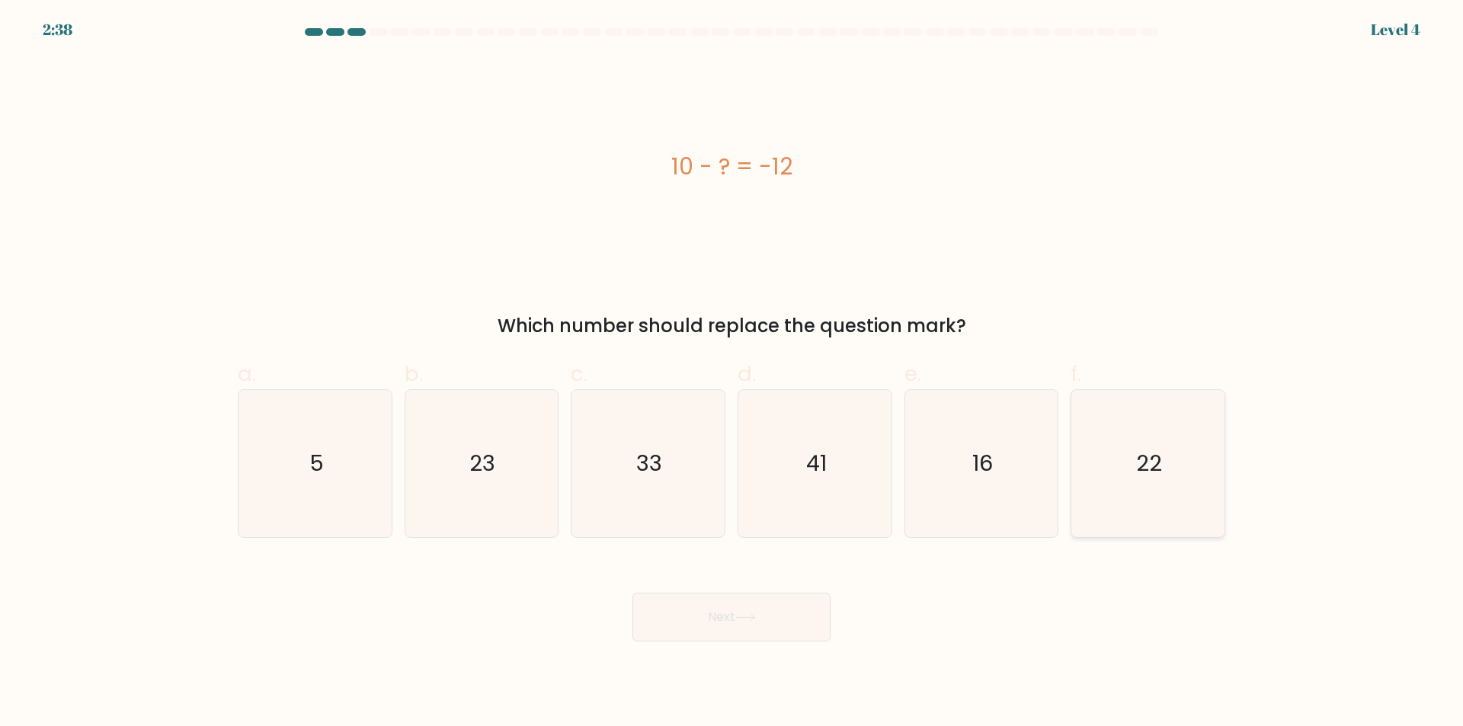  Describe the element at coordinates (247, 373) in the screenshot. I see `span: a.` at that location.